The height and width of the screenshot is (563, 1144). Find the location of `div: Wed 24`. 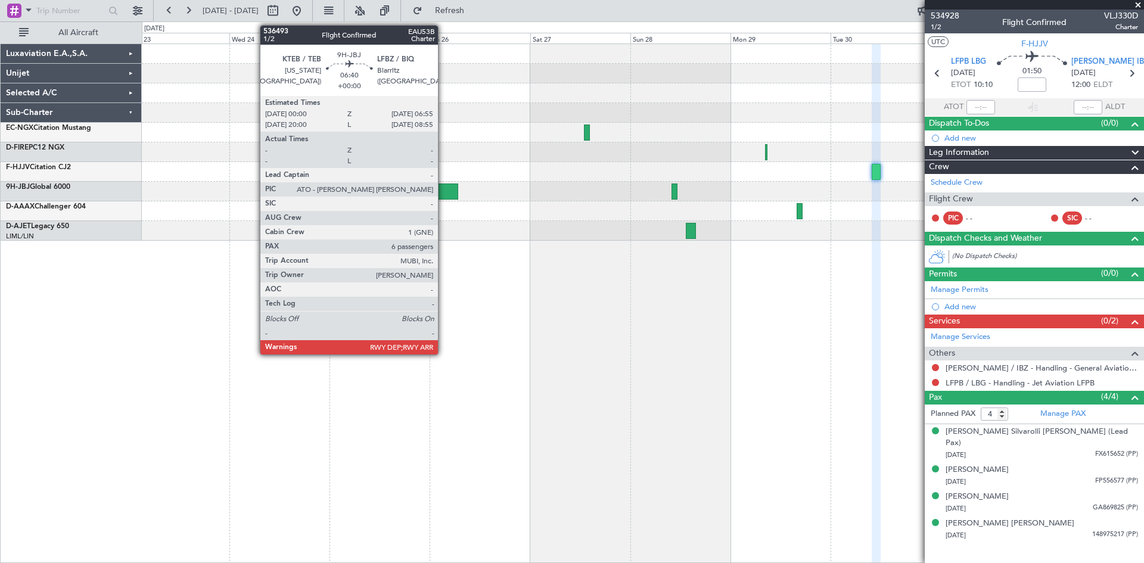

div: Wed 24 is located at coordinates (279, 38).